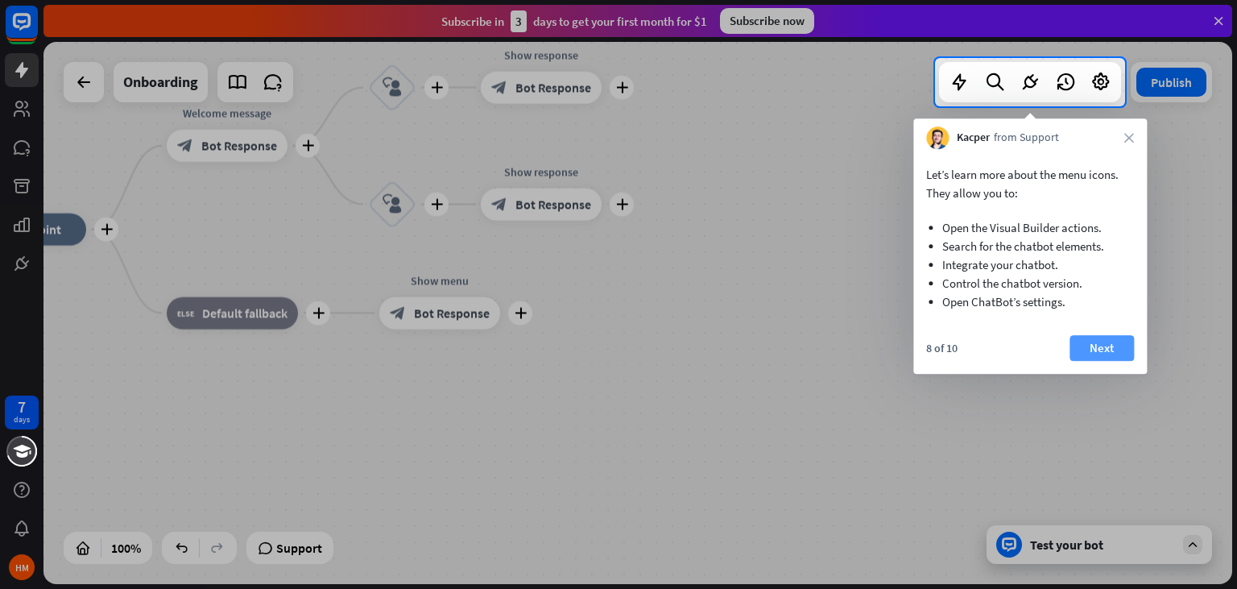 This screenshot has width=1237, height=589. What do you see at coordinates (37, 31) in the screenshot?
I see `button: Open LiveChat chat widget` at bounding box center [37, 31].